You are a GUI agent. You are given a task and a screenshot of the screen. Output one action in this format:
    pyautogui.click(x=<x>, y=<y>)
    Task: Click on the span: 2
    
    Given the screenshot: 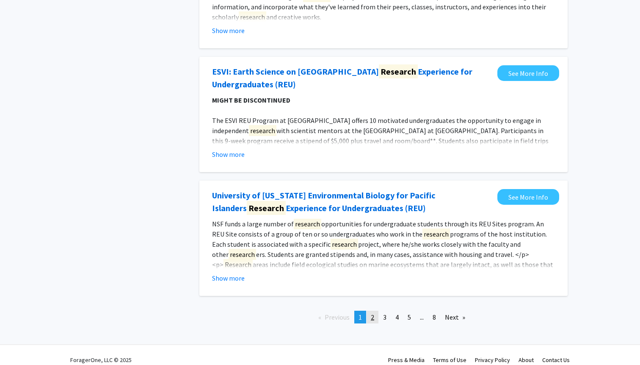 What is the action you would take?
    pyautogui.click(x=373, y=317)
    